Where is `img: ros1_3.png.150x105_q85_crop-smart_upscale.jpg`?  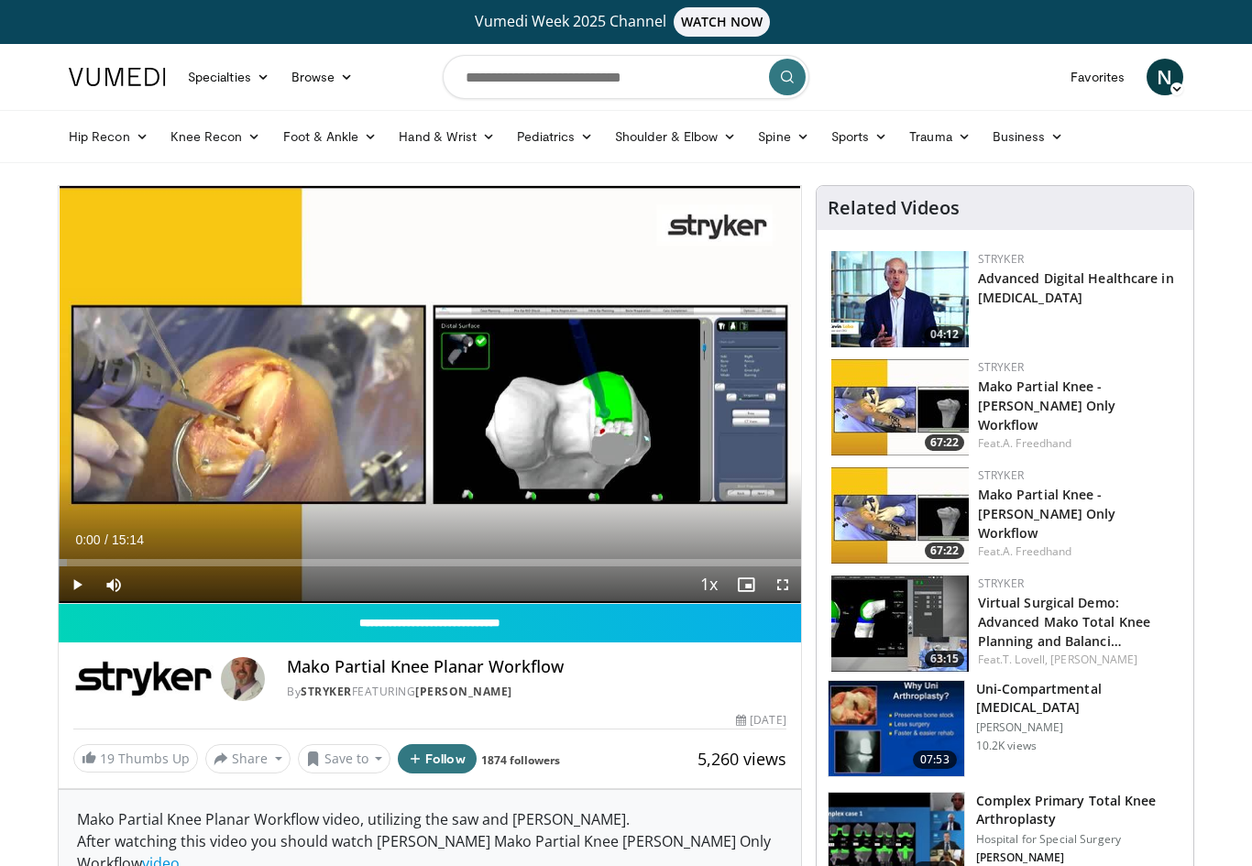 img: ros1_3.png.150x105_q85_crop-smart_upscale.jpg is located at coordinates (897, 729).